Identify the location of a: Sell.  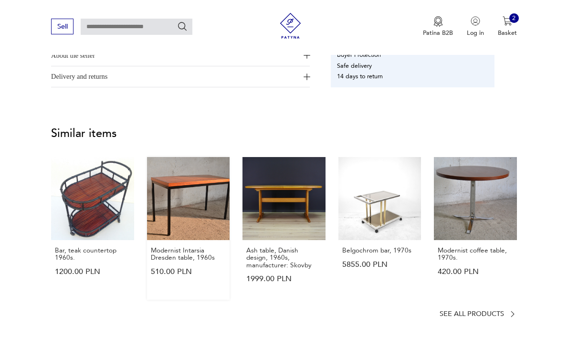
(62, 27).